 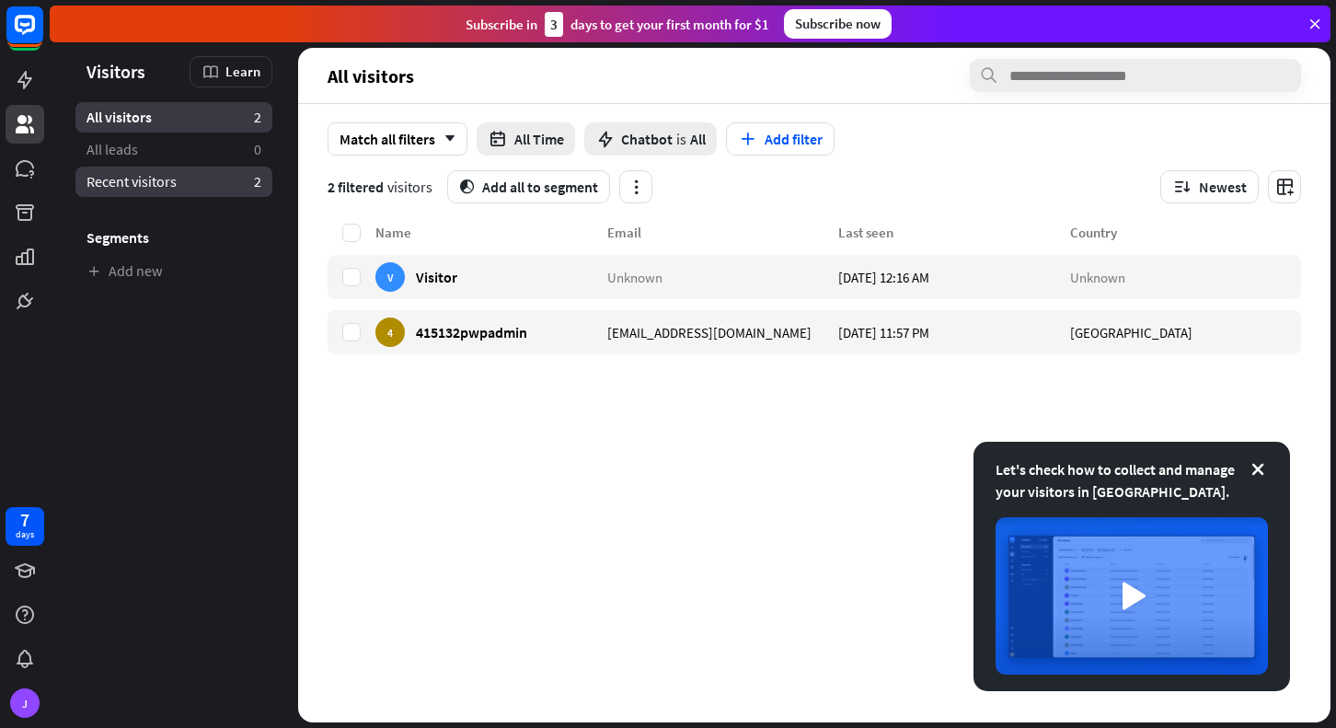 What do you see at coordinates (355, 187) in the screenshot?
I see `span: 2 filtered` at bounding box center [355, 187].